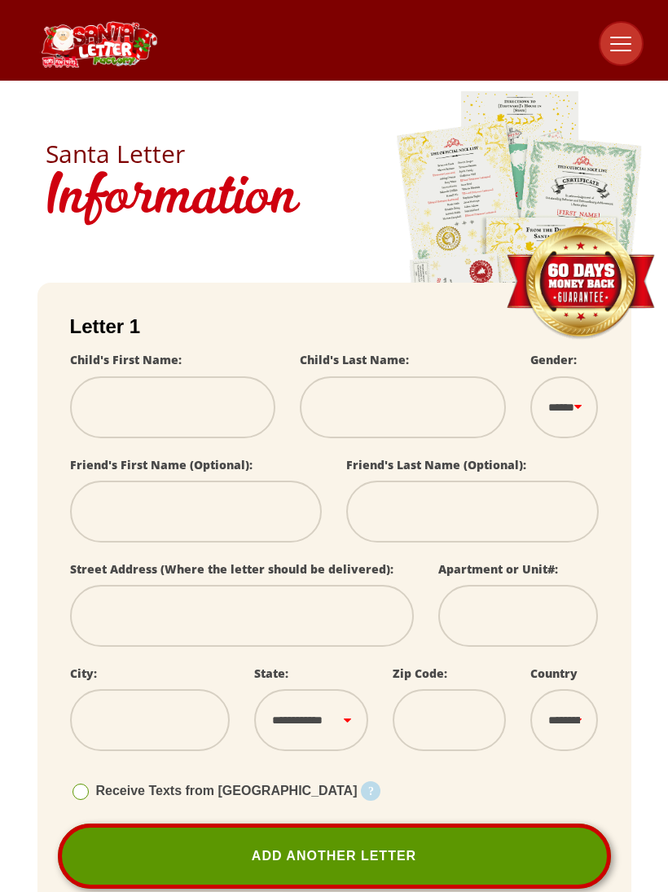  What do you see at coordinates (99, 44) in the screenshot?
I see `img: Santa Letter Logo` at bounding box center [99, 44].